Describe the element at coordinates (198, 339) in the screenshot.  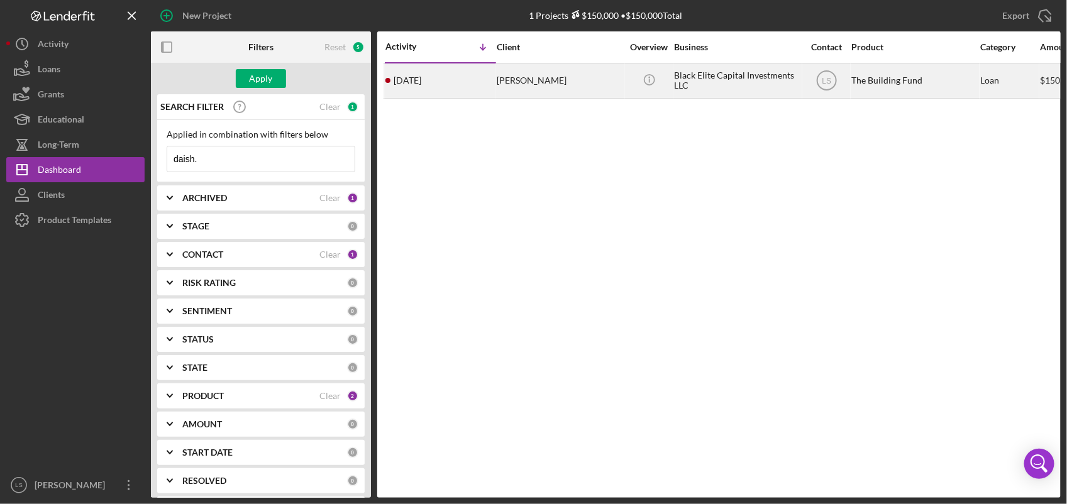
I see `b: STATUS` at that location.